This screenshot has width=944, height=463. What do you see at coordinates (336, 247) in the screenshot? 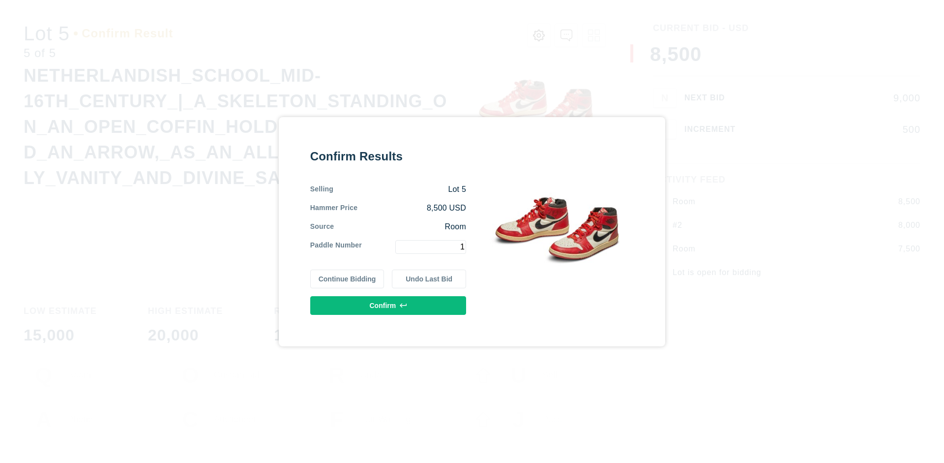
I see `div: Paddle Number` at bounding box center [336, 247].